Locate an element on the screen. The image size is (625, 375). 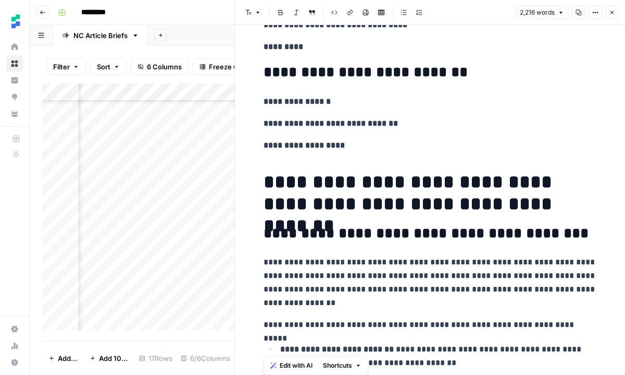
span: 6 Columns is located at coordinates (164, 67).